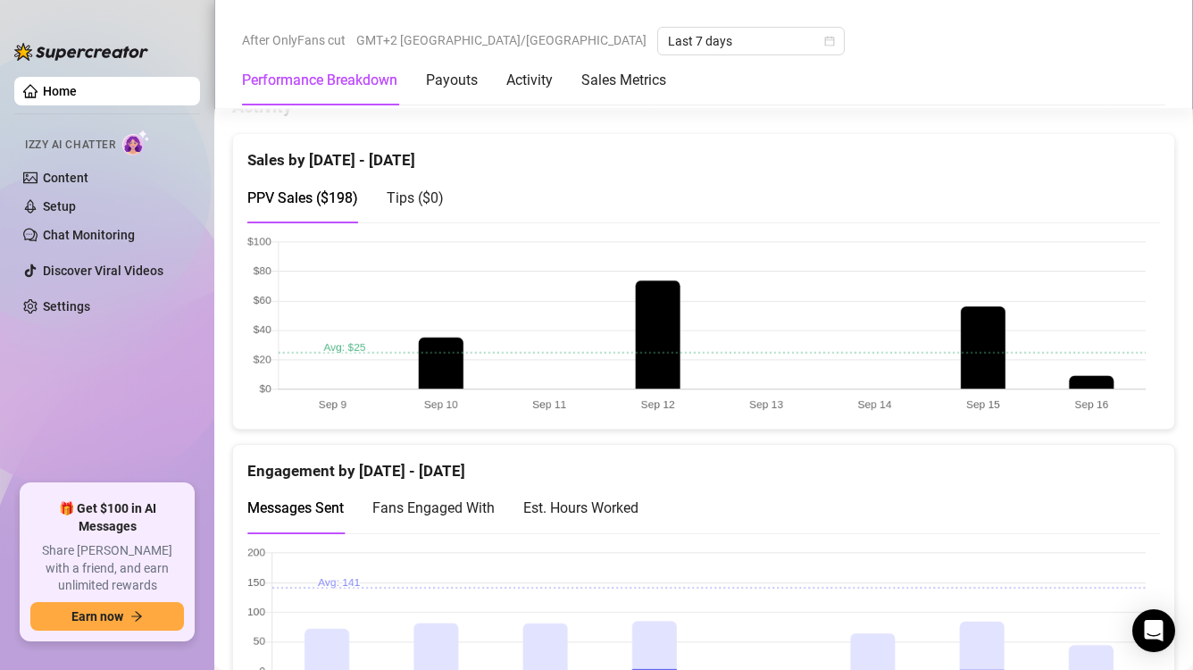 This screenshot has width=1193, height=670. I want to click on img: AI Chatter, so click(136, 142).